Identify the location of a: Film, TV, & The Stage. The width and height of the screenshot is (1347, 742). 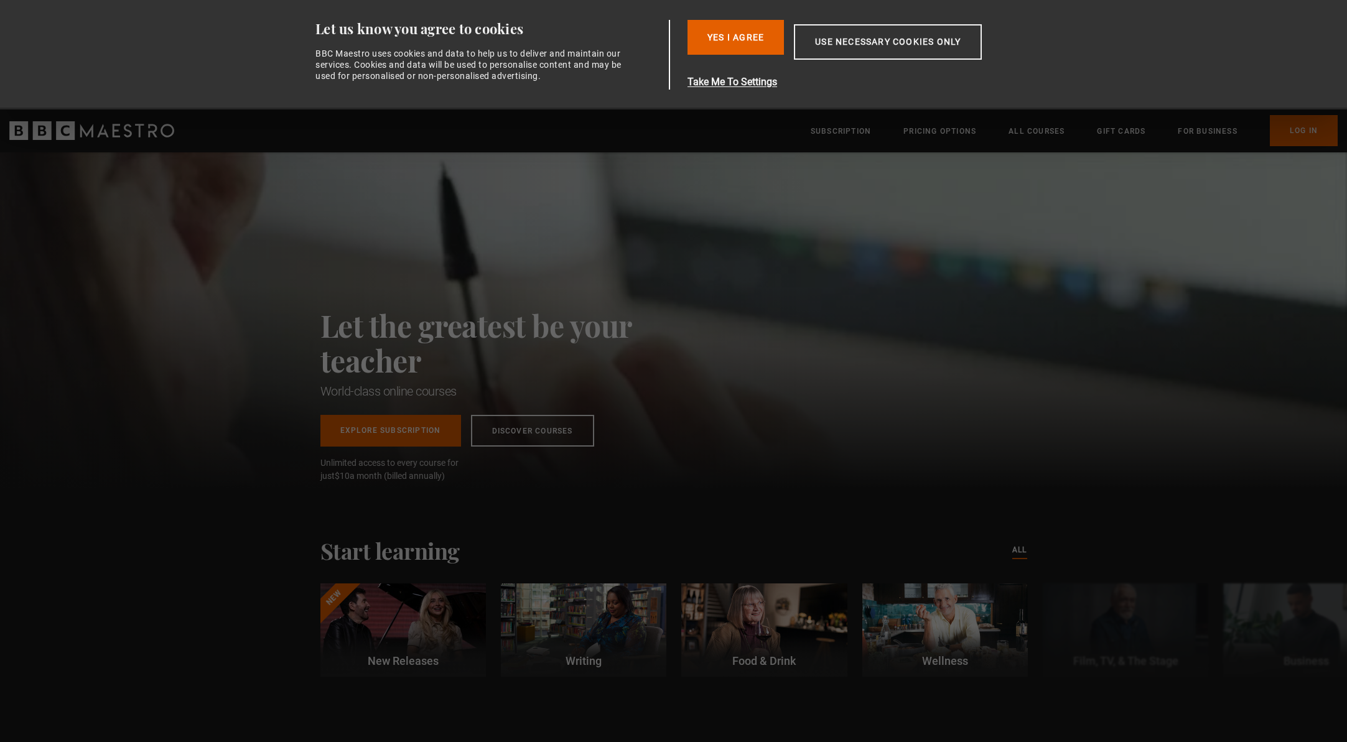
(1126, 630).